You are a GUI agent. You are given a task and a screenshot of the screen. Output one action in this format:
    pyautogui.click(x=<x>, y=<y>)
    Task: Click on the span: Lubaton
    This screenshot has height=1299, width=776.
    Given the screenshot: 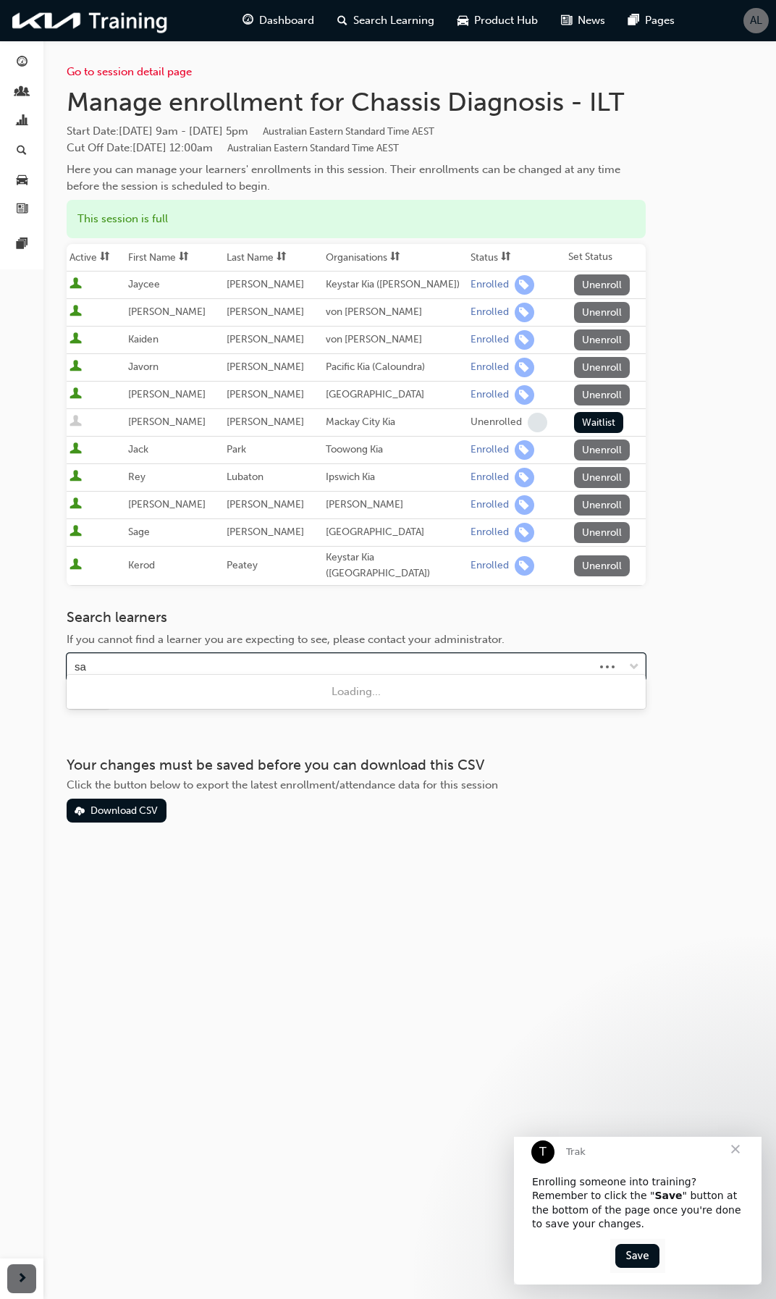 What is the action you would take?
    pyautogui.click(x=245, y=476)
    